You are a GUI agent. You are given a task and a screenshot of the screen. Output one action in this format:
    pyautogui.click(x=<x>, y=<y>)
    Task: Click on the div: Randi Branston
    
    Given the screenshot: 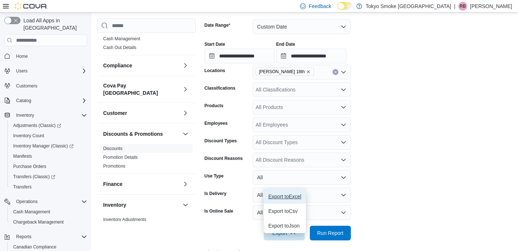 What is the action you would take?
    pyautogui.click(x=463, y=6)
    